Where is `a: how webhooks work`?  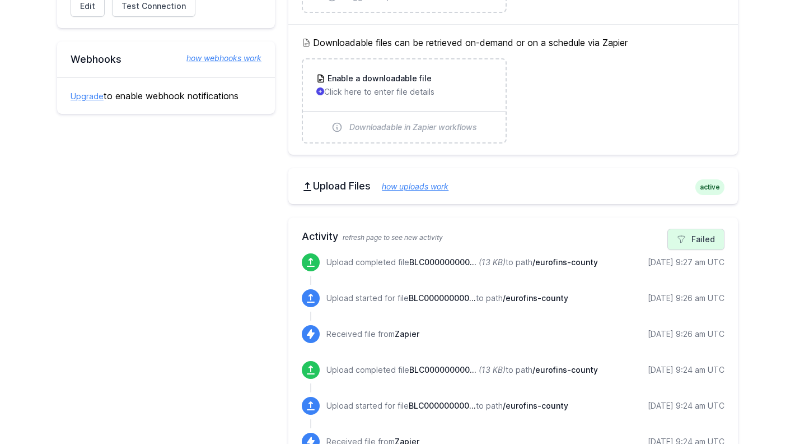
a: how webhooks work is located at coordinates (218, 58).